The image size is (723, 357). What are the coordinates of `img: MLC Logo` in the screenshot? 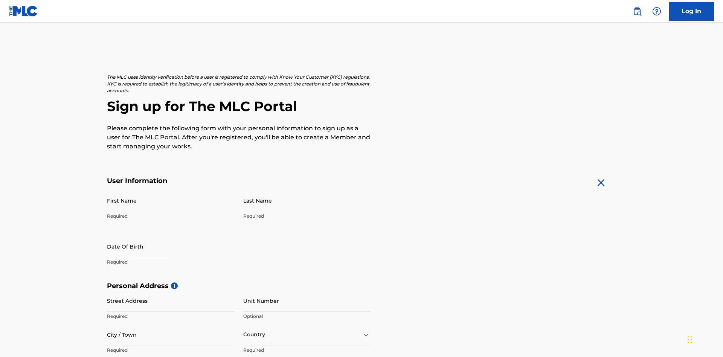 It's located at (23, 11).